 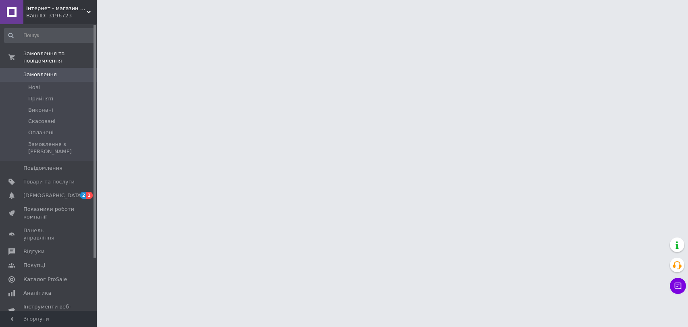 What do you see at coordinates (41, 99) in the screenshot?
I see `span: Прийняті` at bounding box center [41, 99].